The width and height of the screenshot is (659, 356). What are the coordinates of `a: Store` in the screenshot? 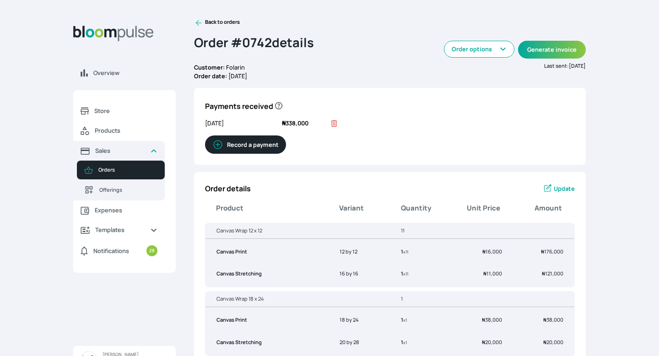 It's located at (119, 111).